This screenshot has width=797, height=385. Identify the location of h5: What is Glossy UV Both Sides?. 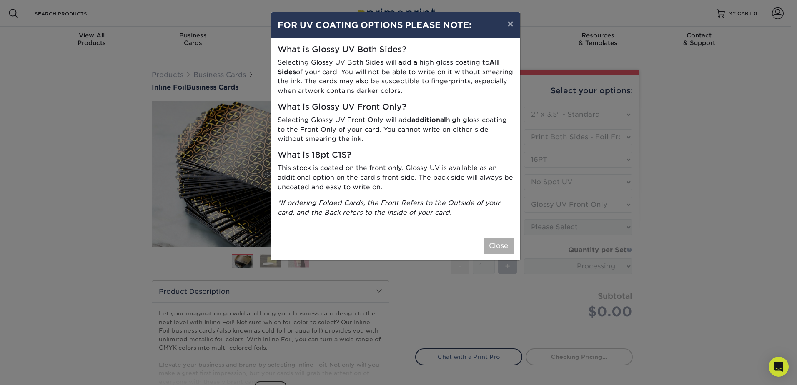
(396, 50).